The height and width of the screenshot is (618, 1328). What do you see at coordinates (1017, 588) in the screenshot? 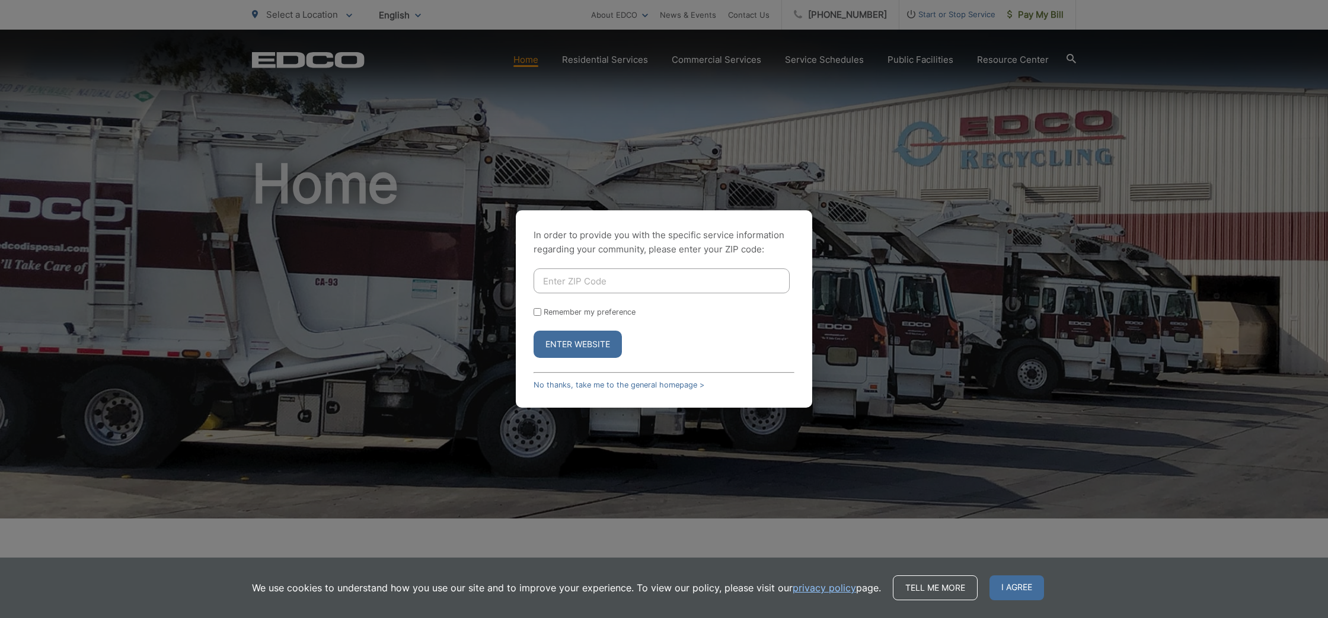
I see `span: I agree` at bounding box center [1017, 588].